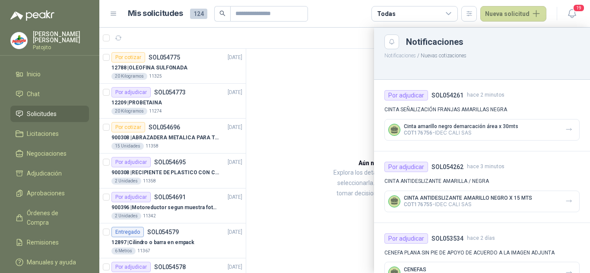 The width and height of the screenshot is (590, 273). Describe the element at coordinates (61, 47) in the screenshot. I see `p: Patojito` at that location.